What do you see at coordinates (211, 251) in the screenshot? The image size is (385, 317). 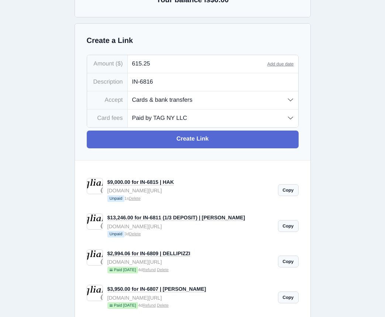 I see `button: Submit Payment` at bounding box center [211, 251].